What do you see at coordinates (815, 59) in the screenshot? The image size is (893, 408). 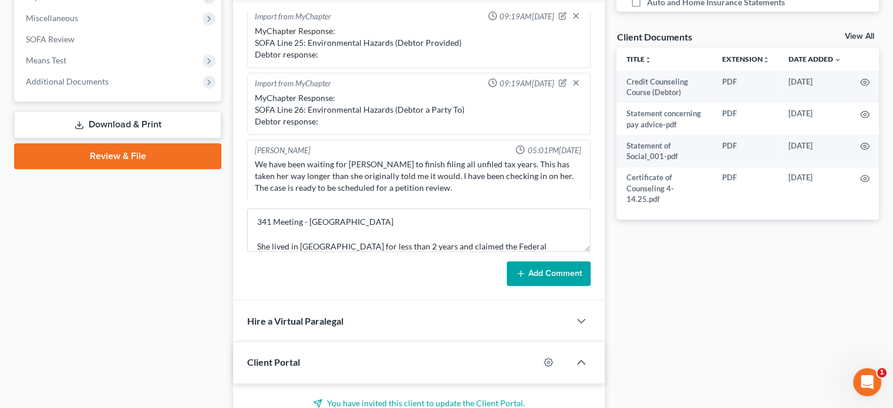 I see `a: Date Added expand_more` at bounding box center [815, 59].